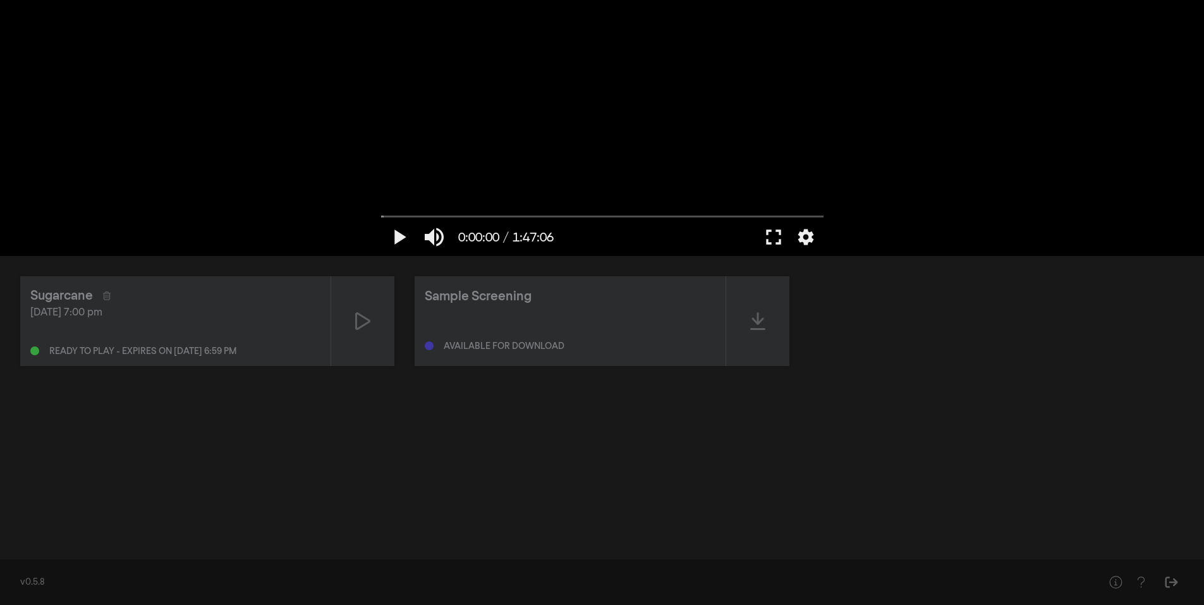 The height and width of the screenshot is (605, 1204). Describe the element at coordinates (504, 346) in the screenshot. I see `div: Available for download` at that location.